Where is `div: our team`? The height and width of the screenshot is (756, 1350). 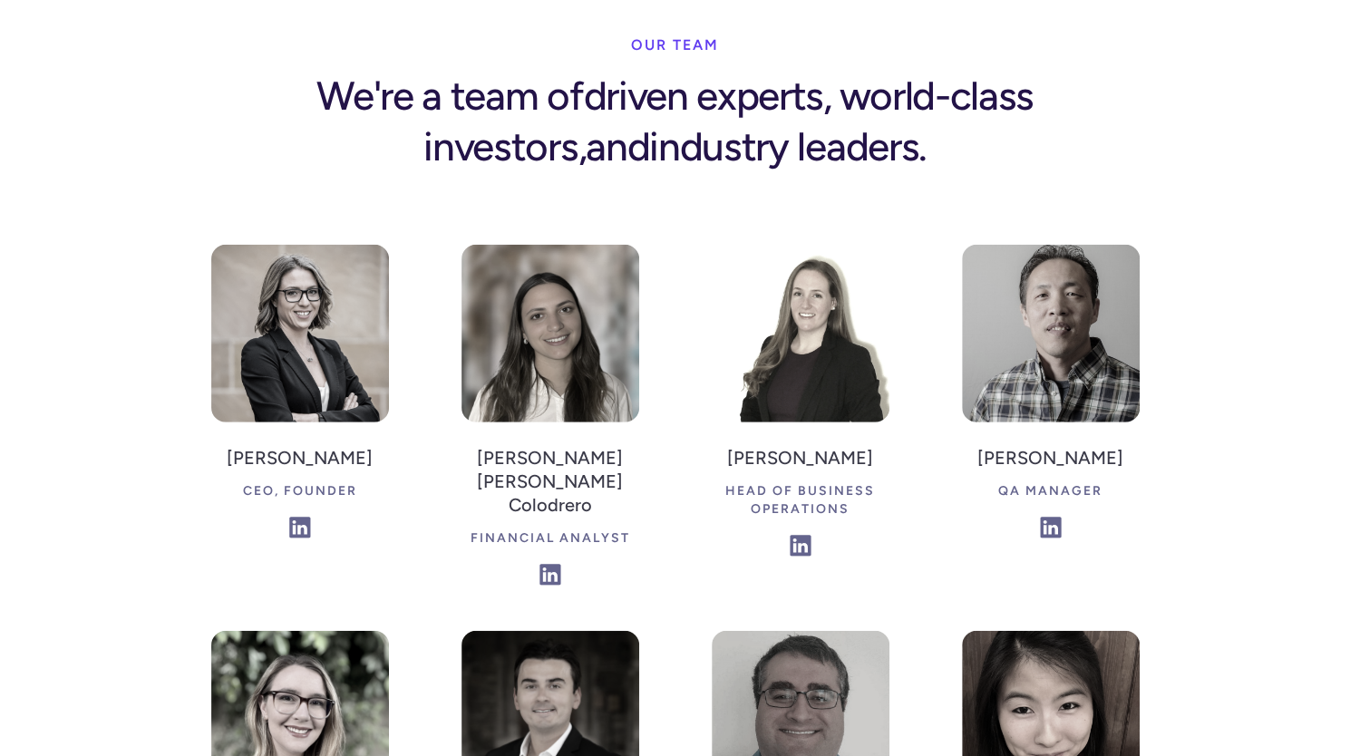
div: our team is located at coordinates (675, 45).